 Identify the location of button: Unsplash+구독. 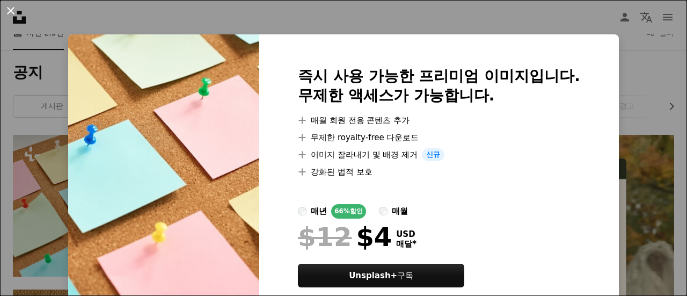
(381, 276).